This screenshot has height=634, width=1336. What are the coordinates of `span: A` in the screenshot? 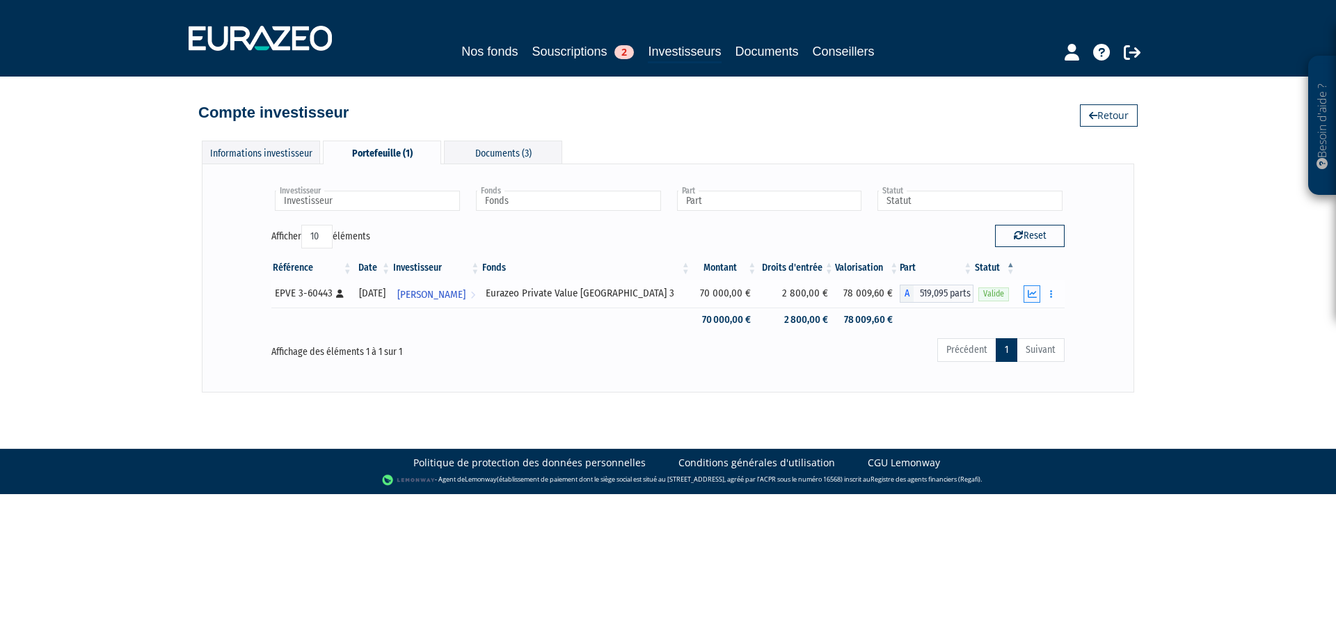 It's located at (906, 294).